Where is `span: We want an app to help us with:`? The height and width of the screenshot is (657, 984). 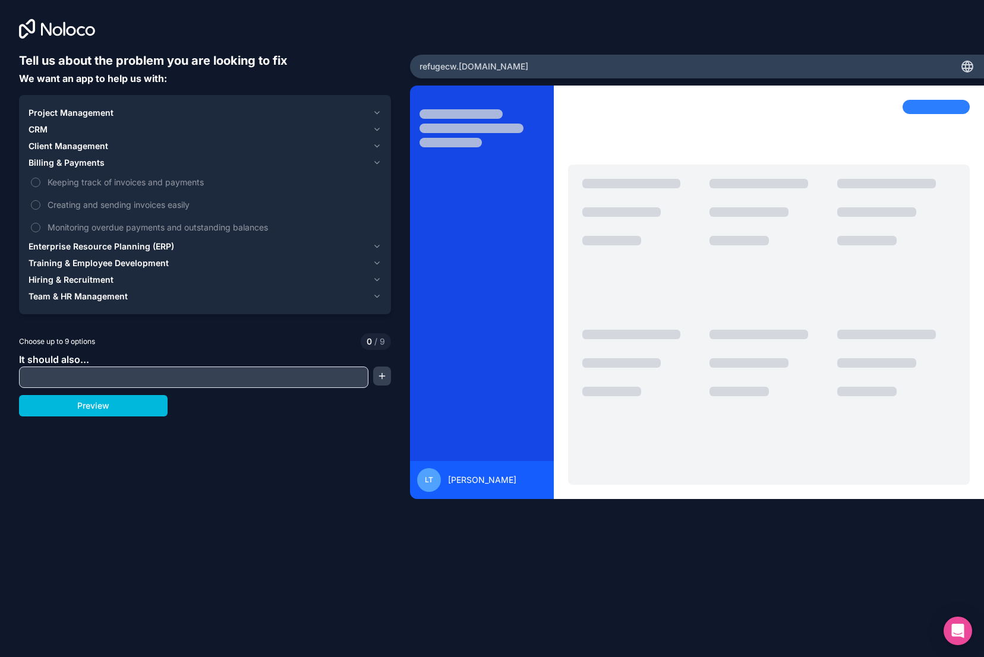 span: We want an app to help us with: is located at coordinates (93, 78).